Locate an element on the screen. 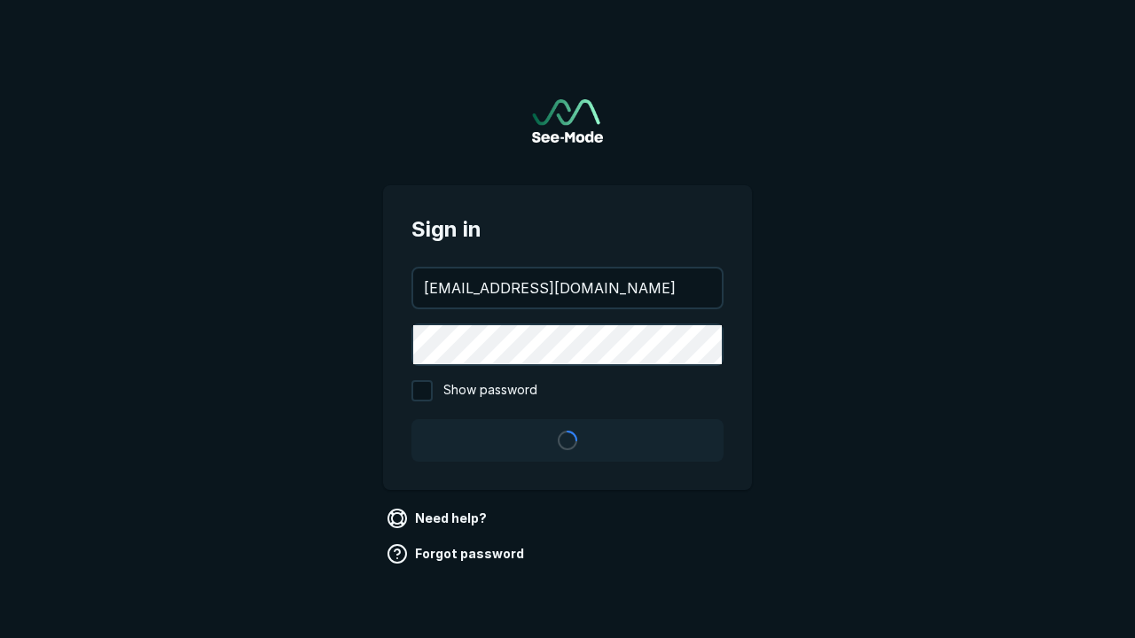  a: Forgot password is located at coordinates (457, 554).